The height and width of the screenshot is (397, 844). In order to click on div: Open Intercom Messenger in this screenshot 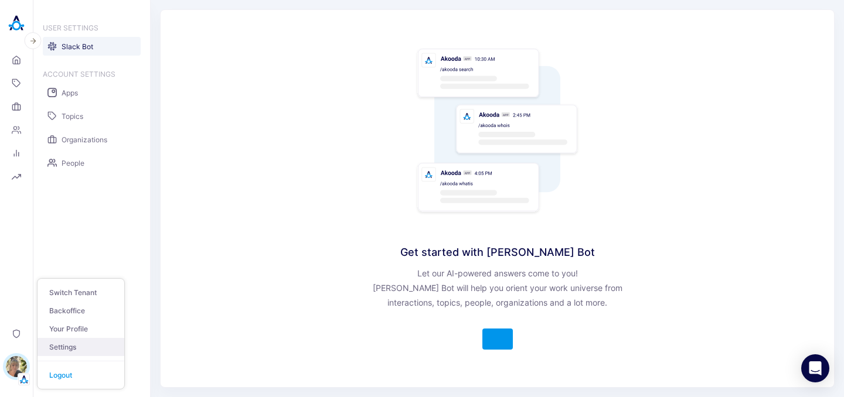, I will do `click(815, 368)`.